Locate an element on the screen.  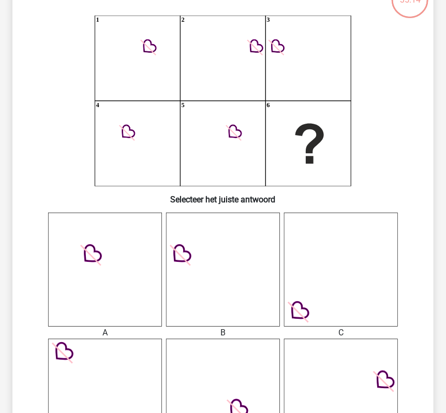
h6: Selecteer het juiste antwoord is located at coordinates (223, 195).